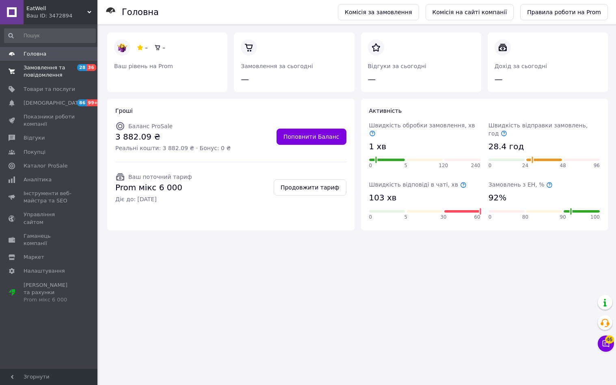 This screenshot has width=616, height=385. I want to click on span: 28, so click(82, 67).